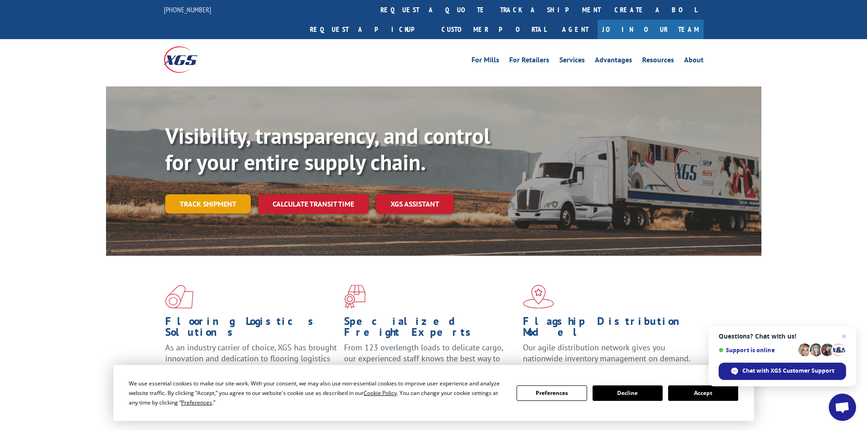 The image size is (867, 430). What do you see at coordinates (368, 29) in the screenshot?
I see `a: Request a pickup` at bounding box center [368, 29].